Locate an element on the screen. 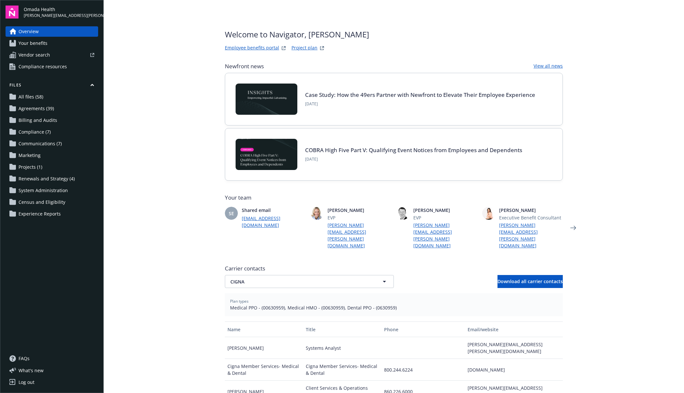  a: Billing and Audits is located at coordinates (52, 120).